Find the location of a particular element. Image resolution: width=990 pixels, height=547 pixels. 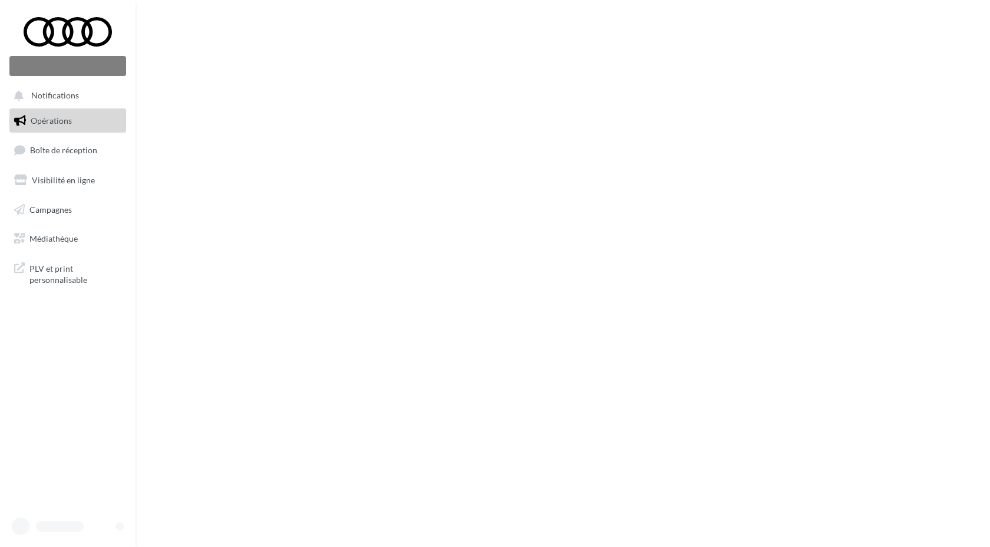

span: Médiathèque is located at coordinates (54, 238).